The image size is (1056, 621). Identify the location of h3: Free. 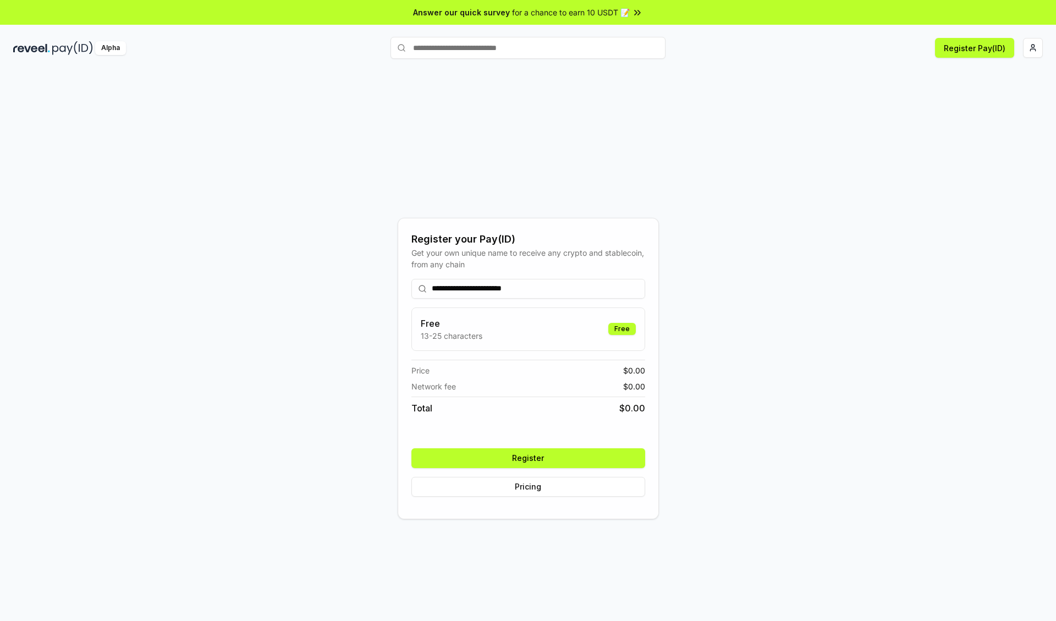
(452, 323).